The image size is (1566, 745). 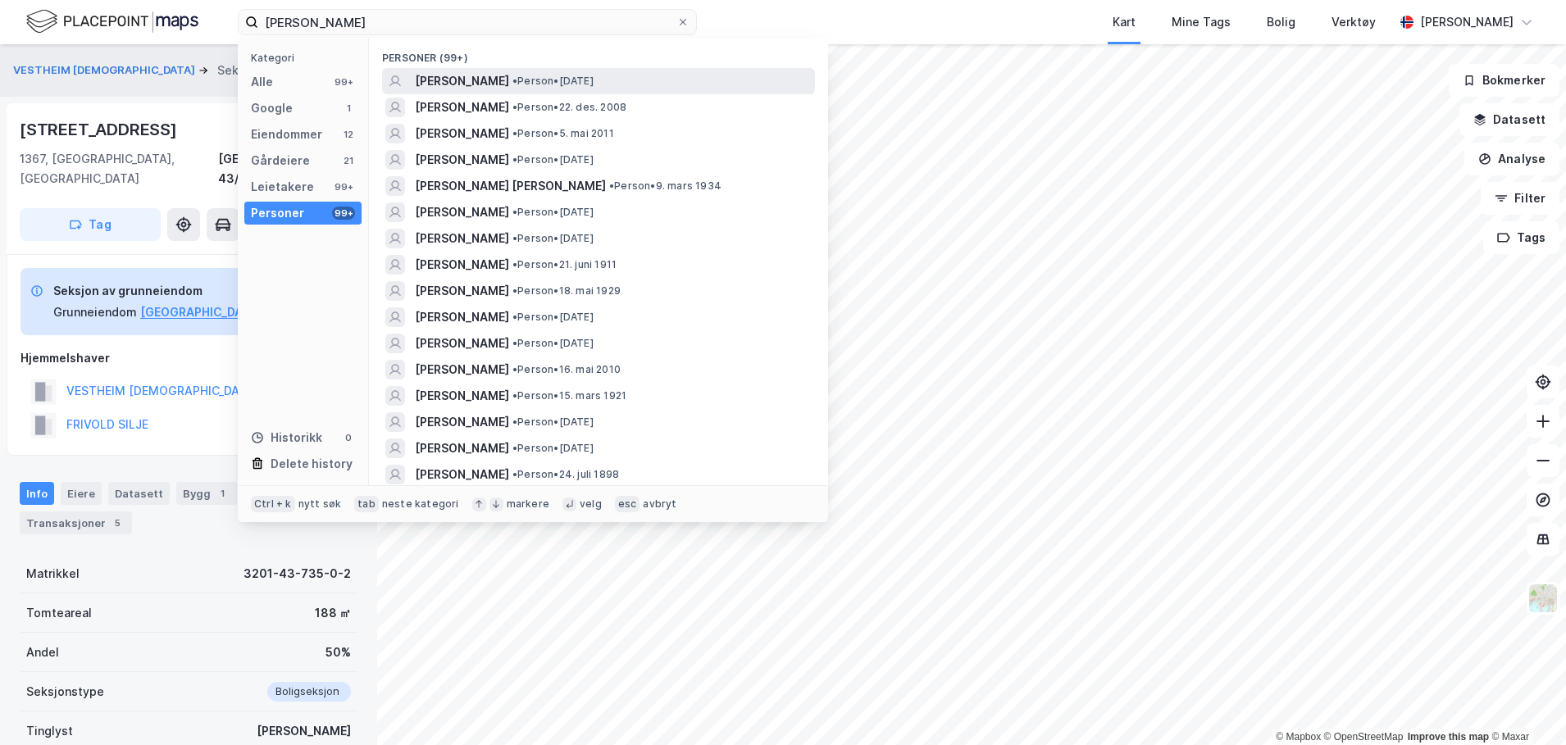 I want to click on div: Hjemmelshaver, so click(x=189, y=358).